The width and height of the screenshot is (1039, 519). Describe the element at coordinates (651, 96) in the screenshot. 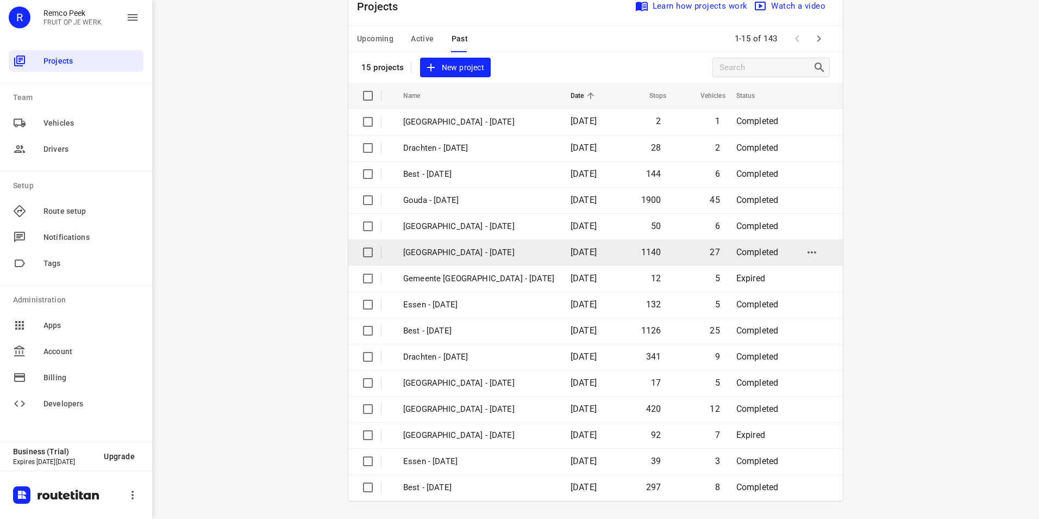

I see `span: Stops` at that location.